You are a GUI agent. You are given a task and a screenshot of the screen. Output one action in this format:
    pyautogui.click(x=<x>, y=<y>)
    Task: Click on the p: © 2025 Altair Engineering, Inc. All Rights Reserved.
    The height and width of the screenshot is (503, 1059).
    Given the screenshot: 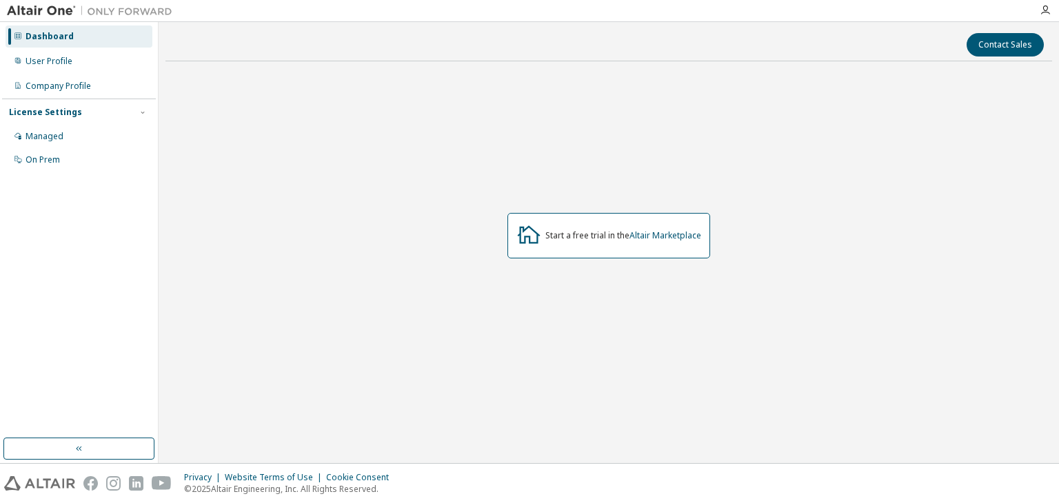 What is the action you would take?
    pyautogui.click(x=290, y=489)
    